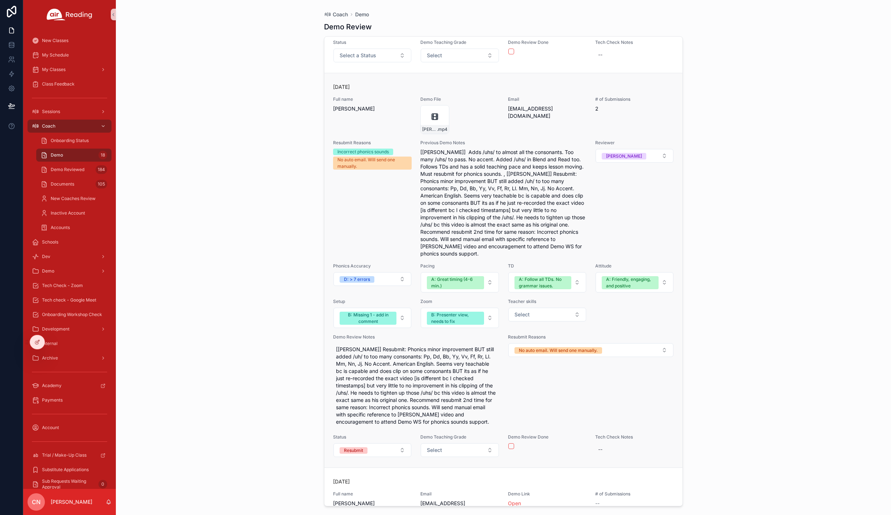 This screenshot has width=891, height=515. Describe the element at coordinates (55, 55) in the screenshot. I see `span: My Schedule` at that location.